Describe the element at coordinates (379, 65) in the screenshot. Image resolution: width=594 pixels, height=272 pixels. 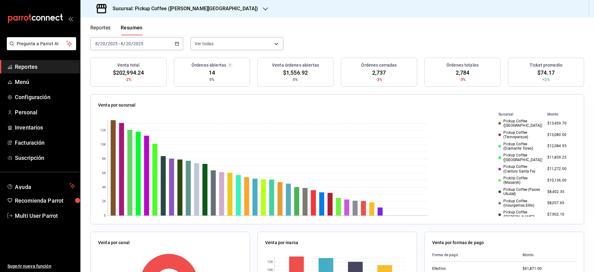
I see `h3: Órdenes cerradas` at that location.